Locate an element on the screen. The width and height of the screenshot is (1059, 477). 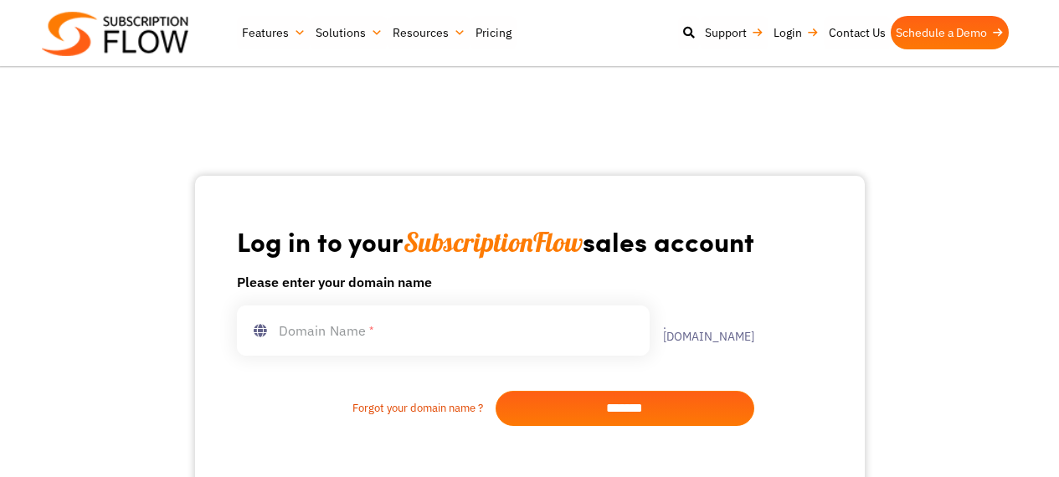
a: Pricing is located at coordinates (493, 33).